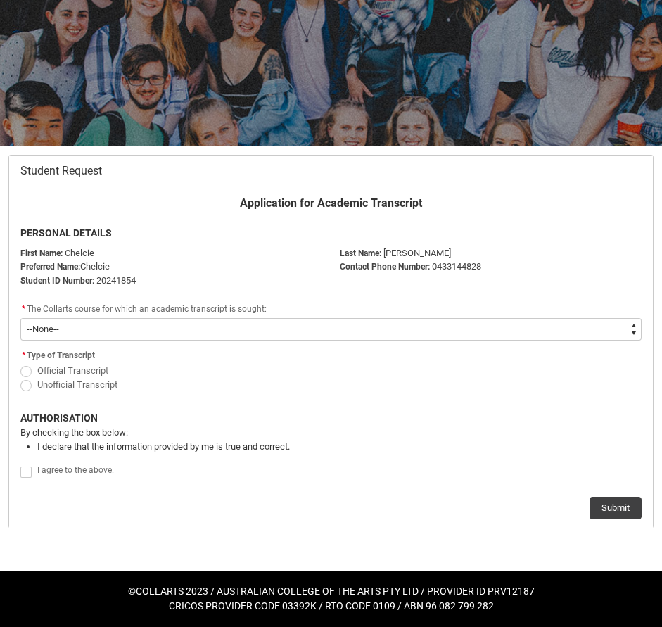 This screenshot has height=627, width=662. What do you see at coordinates (42, 253) in the screenshot?
I see `strong: First Name:` at bounding box center [42, 253].